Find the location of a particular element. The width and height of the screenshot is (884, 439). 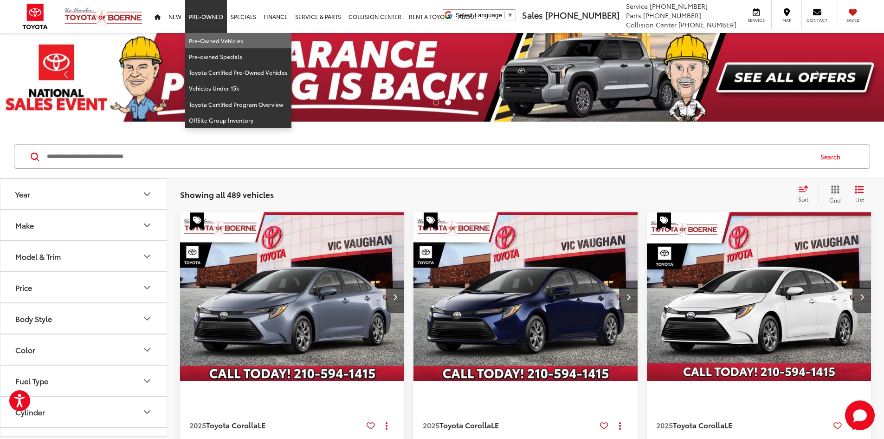

button: Fuel TypeFuel Type is located at coordinates (84, 380).